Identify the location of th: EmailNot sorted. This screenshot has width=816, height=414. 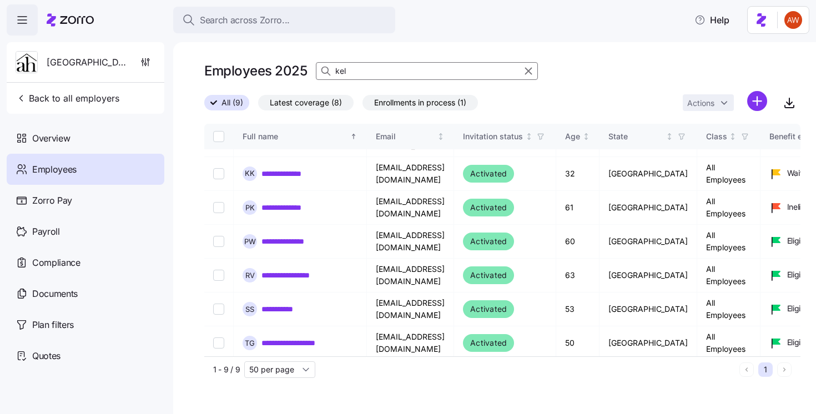
(410, 137).